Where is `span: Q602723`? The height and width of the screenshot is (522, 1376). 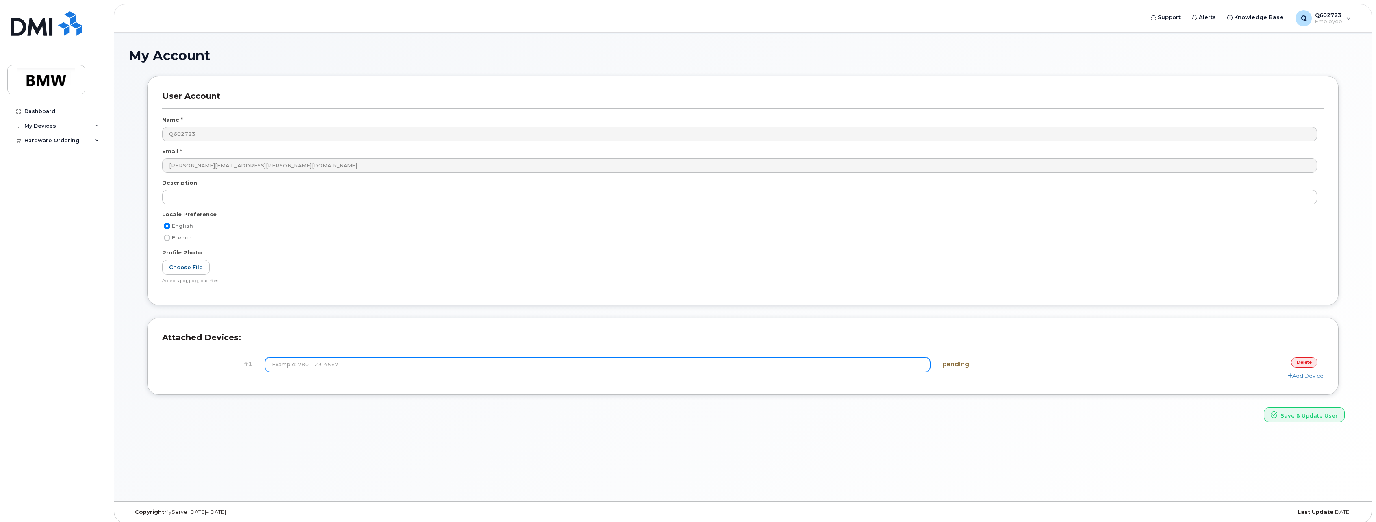
span: Q602723 is located at coordinates (1328, 15).